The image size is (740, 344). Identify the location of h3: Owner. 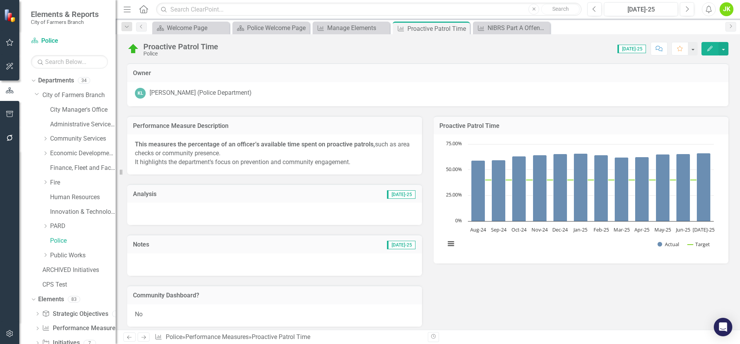
(428, 73).